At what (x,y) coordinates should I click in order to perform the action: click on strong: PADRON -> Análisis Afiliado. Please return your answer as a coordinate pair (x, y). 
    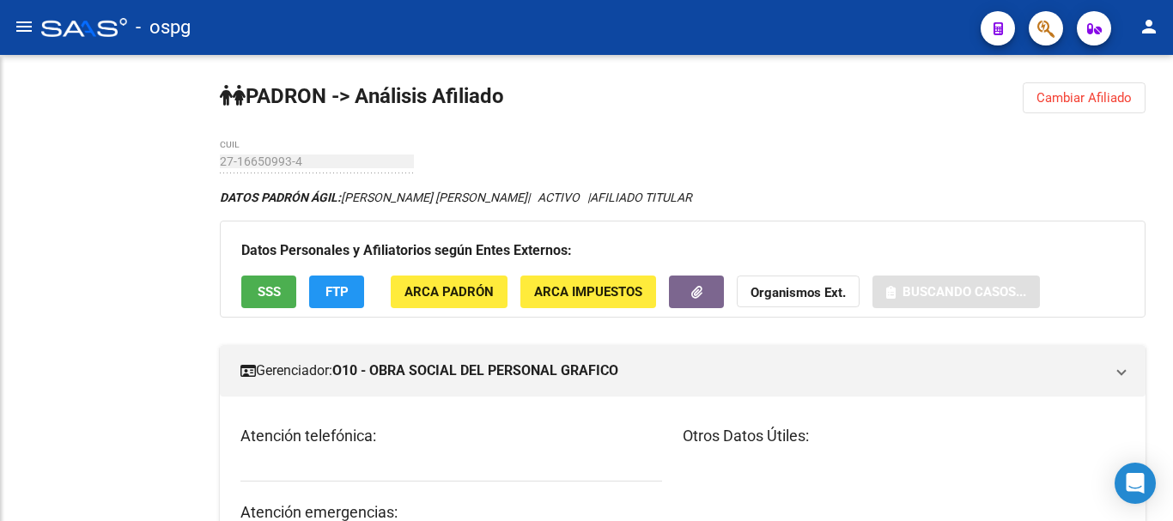
    Looking at the image, I should click on (362, 96).